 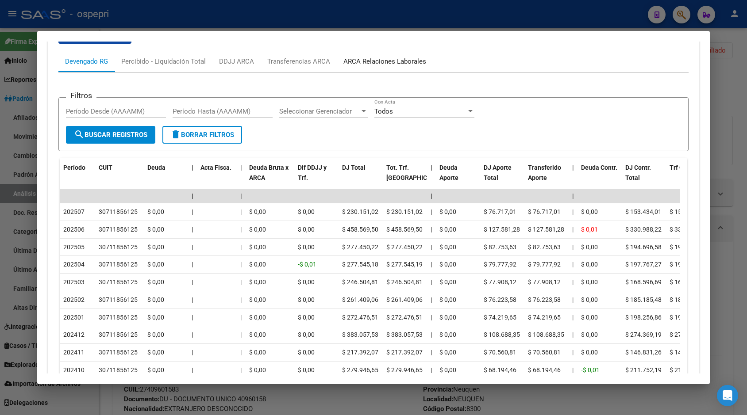 What do you see at coordinates (687, 282) in the screenshot?
I see `span: $ 168.596,69` at bounding box center [687, 282].